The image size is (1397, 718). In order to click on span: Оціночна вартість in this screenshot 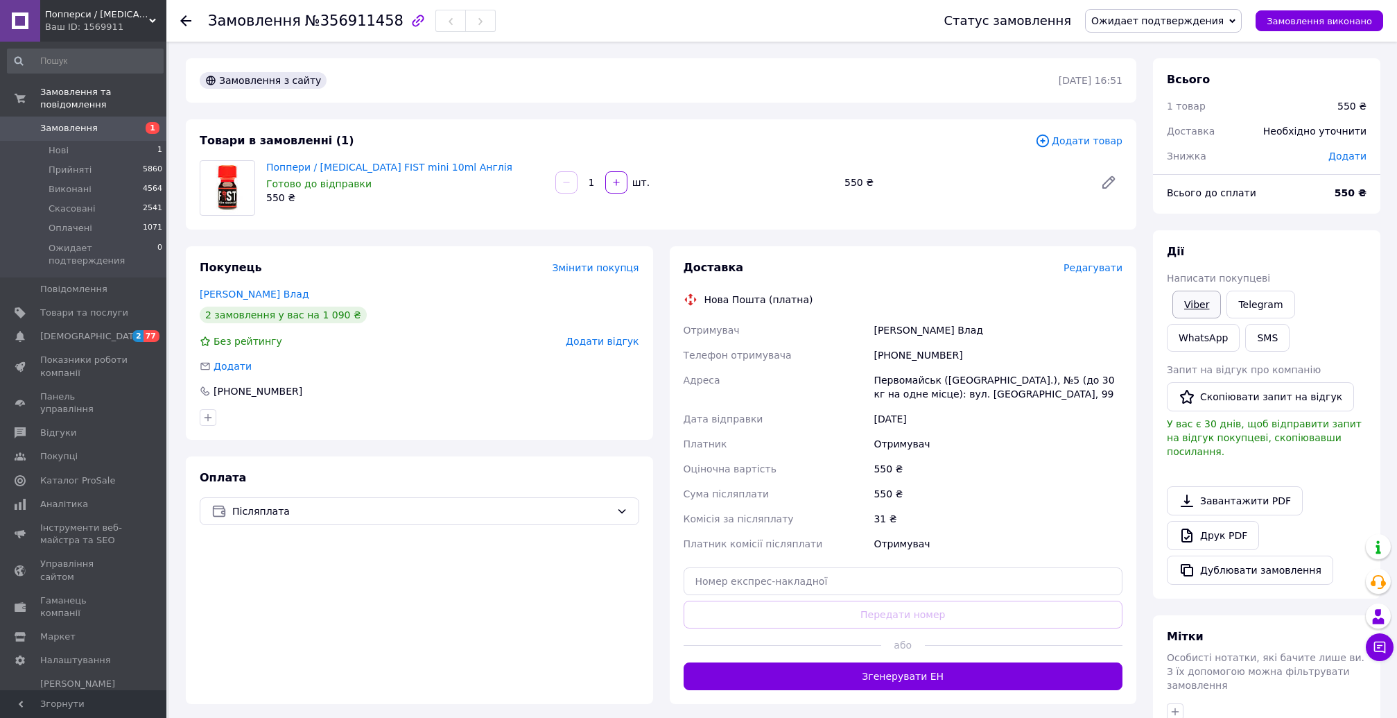, I will do `click(730, 469)`.